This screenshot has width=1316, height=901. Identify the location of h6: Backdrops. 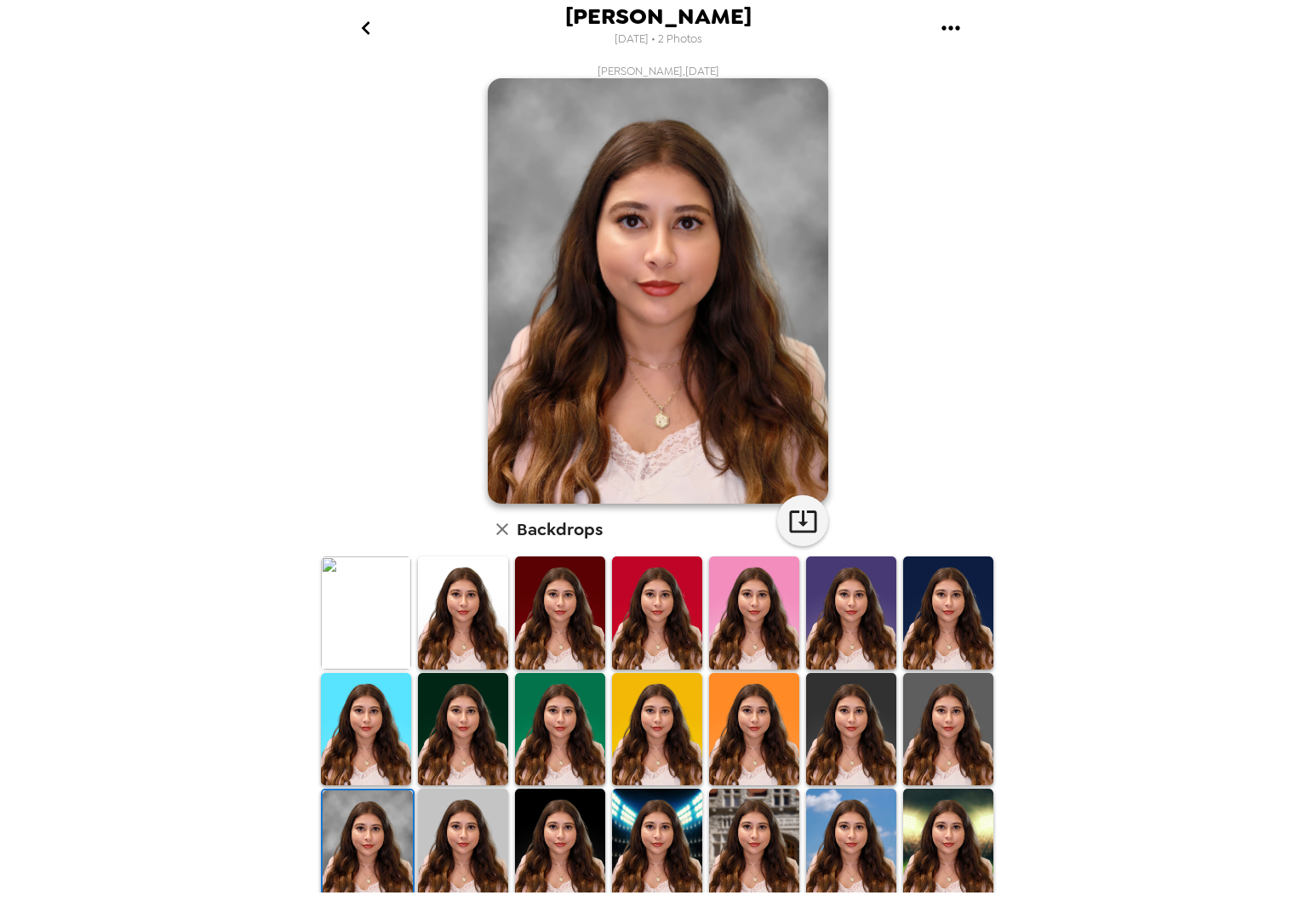
(560, 530).